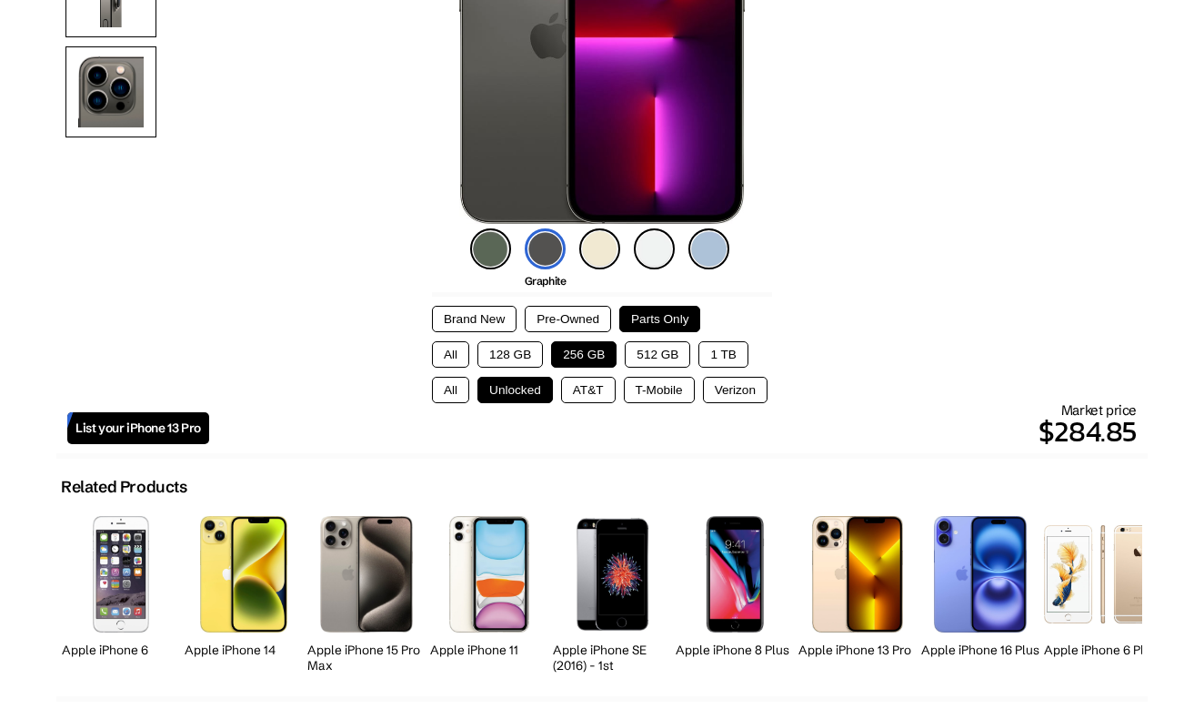 Image resolution: width=1204 pixels, height=709 pixels. Describe the element at coordinates (489, 649) in the screenshot. I see `h2: Apple iPhone 11` at that location.